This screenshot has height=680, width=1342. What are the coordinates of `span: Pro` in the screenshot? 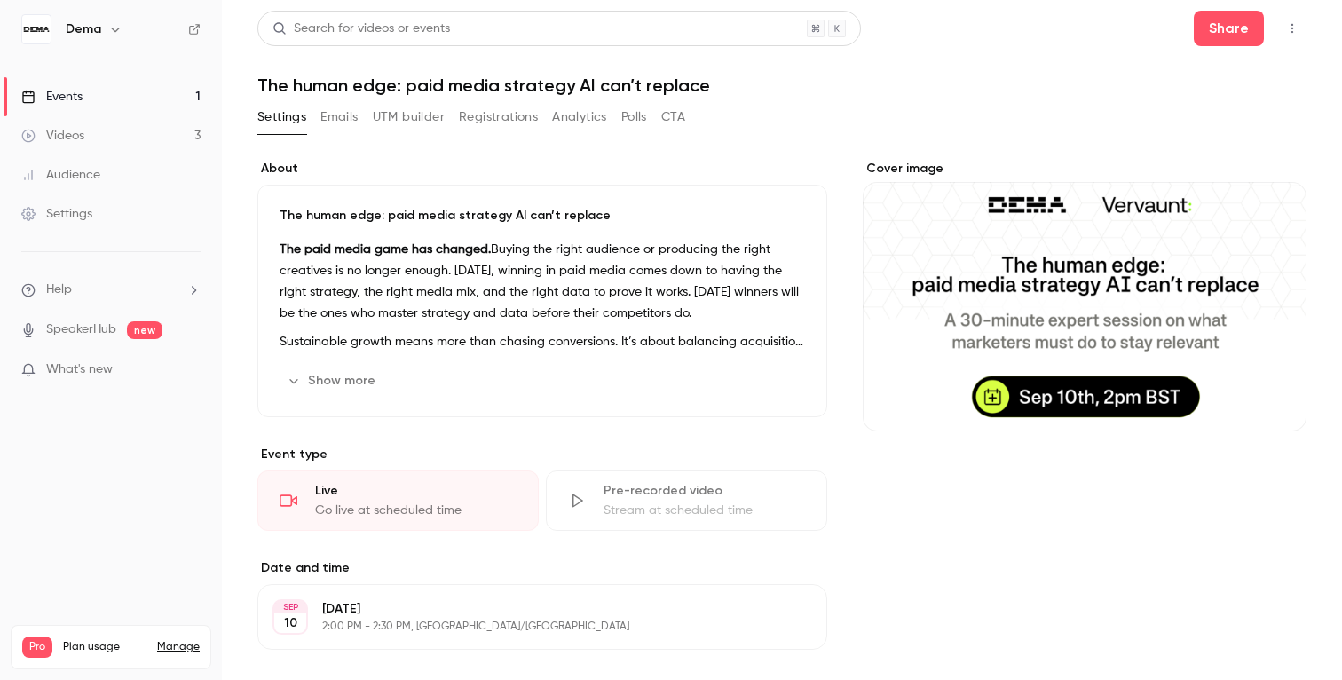 It's located at (37, 647).